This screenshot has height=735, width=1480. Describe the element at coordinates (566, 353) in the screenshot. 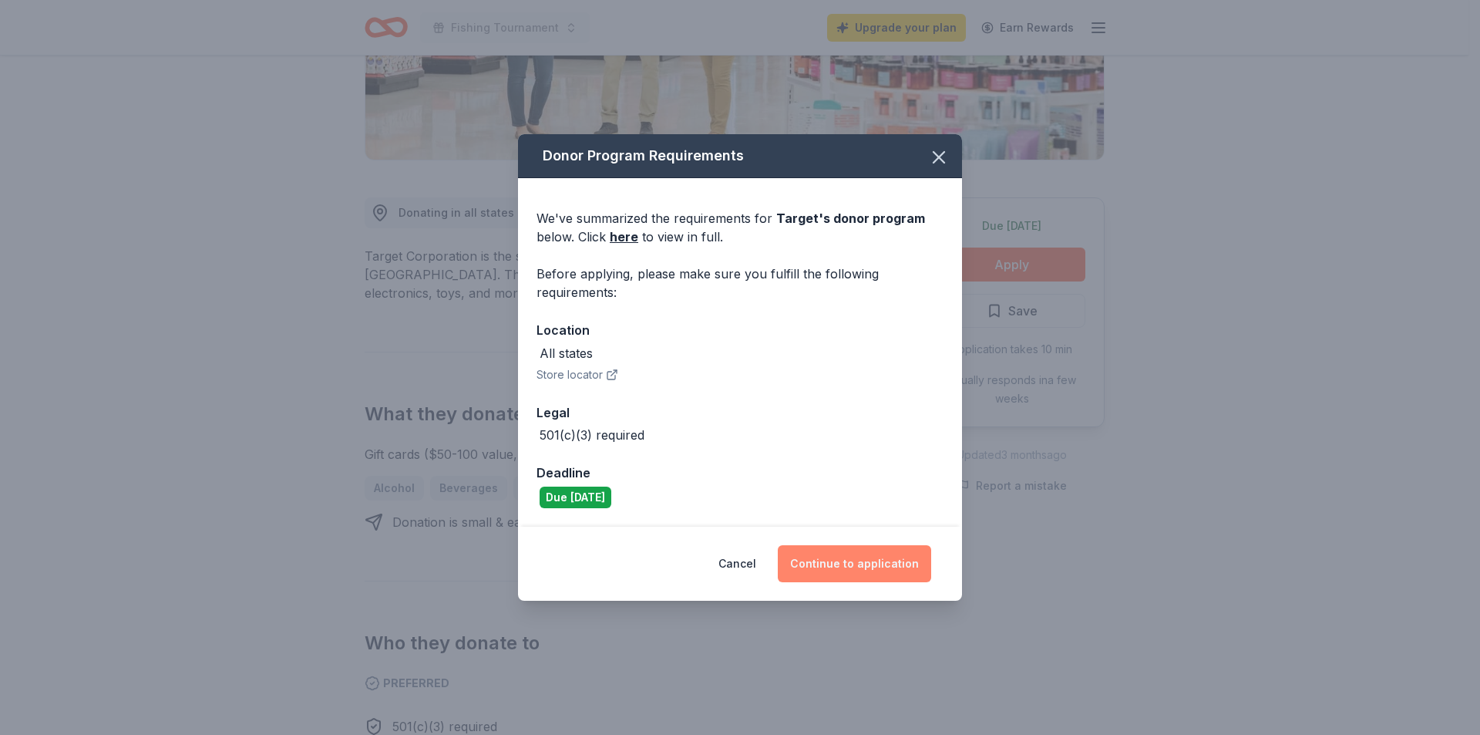

I see `div: All states` at that location.